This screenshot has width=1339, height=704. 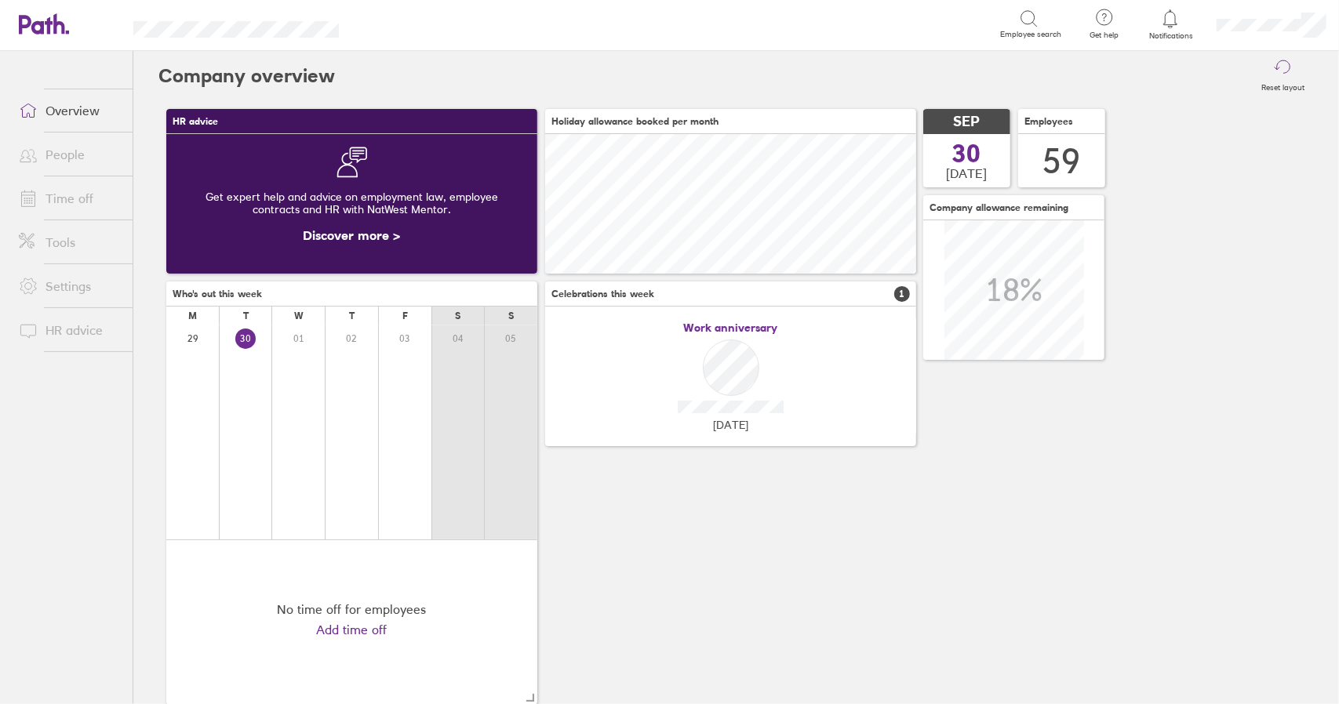 I want to click on div: F, so click(x=405, y=316).